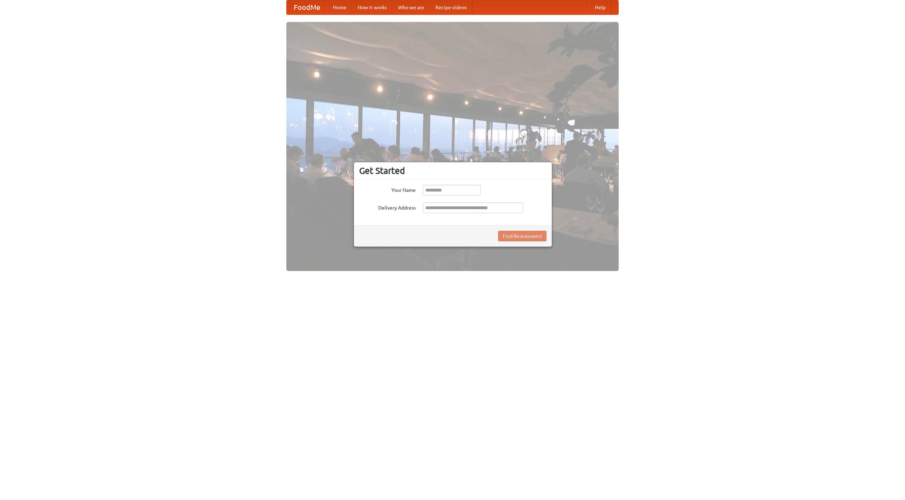 The width and height of the screenshot is (905, 500). What do you see at coordinates (600, 7) in the screenshot?
I see `a: Help` at bounding box center [600, 7].